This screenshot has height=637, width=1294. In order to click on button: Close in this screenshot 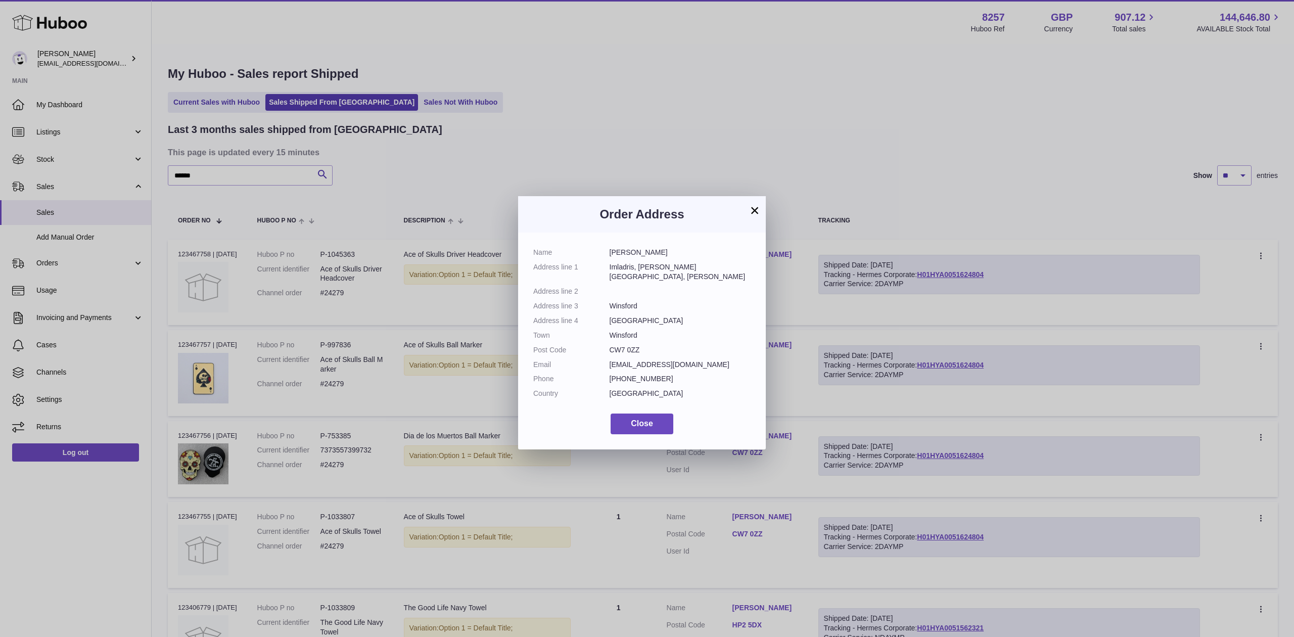, I will do `click(642, 424)`.